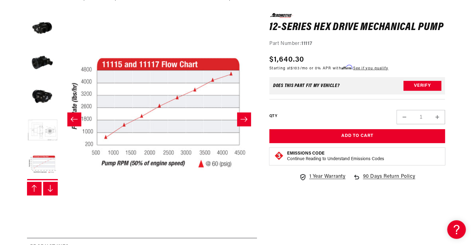  I want to click on label: QTY, so click(273, 116).